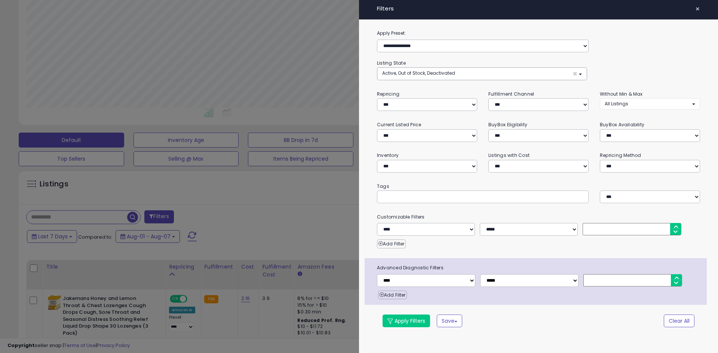  What do you see at coordinates (482, 74) in the screenshot?
I see `button: Active, Out of Stock, Deactivated ×` at bounding box center [482, 74].